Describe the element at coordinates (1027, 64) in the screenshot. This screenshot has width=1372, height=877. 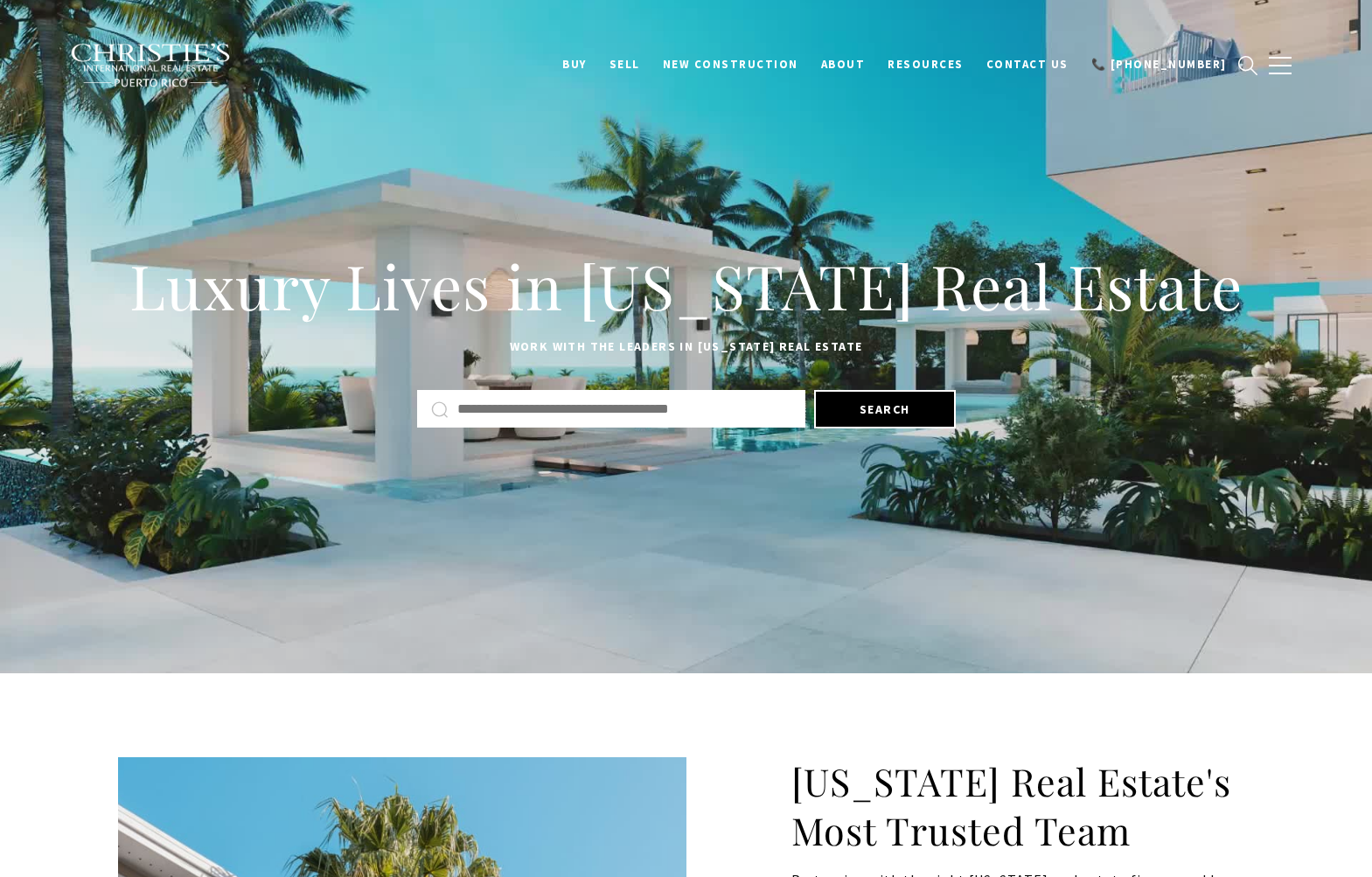
I see `span: Contact Us` at that location.